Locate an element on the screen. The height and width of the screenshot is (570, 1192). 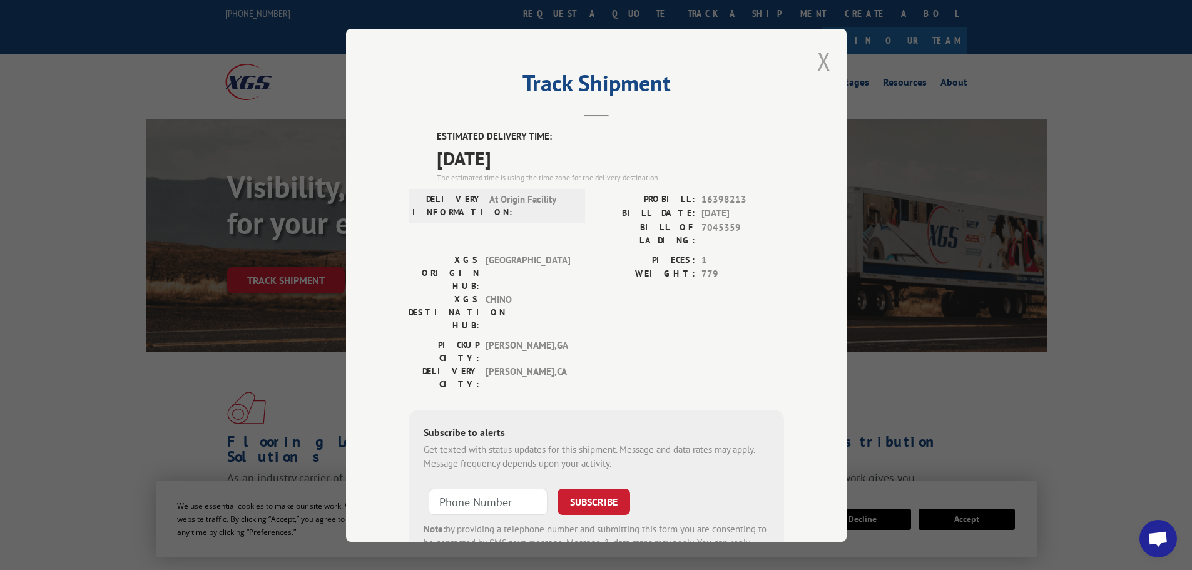
label: XGS DESTINATION HUB: is located at coordinates (444, 312).